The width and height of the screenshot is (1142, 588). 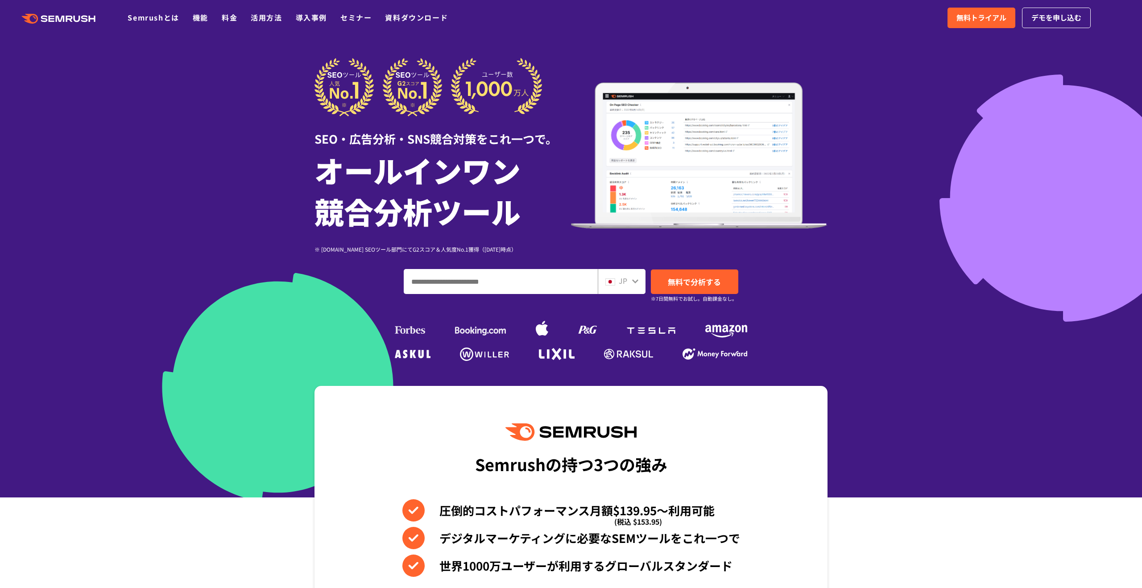 What do you see at coordinates (623, 281) in the screenshot?
I see `span: JP` at bounding box center [623, 281].